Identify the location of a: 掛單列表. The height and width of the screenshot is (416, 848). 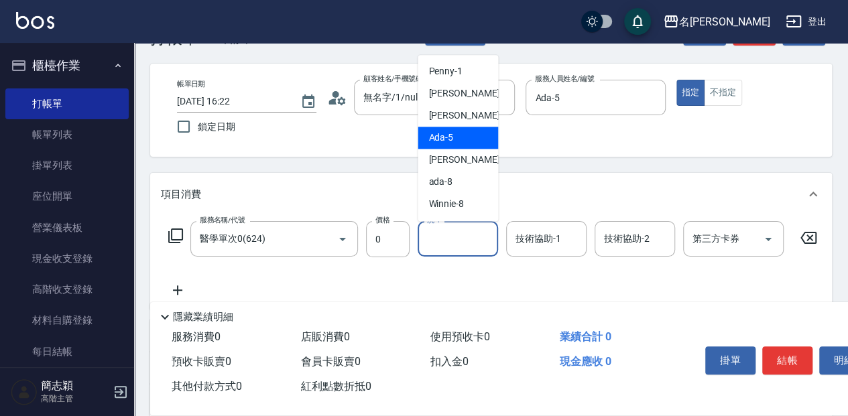
(67, 166).